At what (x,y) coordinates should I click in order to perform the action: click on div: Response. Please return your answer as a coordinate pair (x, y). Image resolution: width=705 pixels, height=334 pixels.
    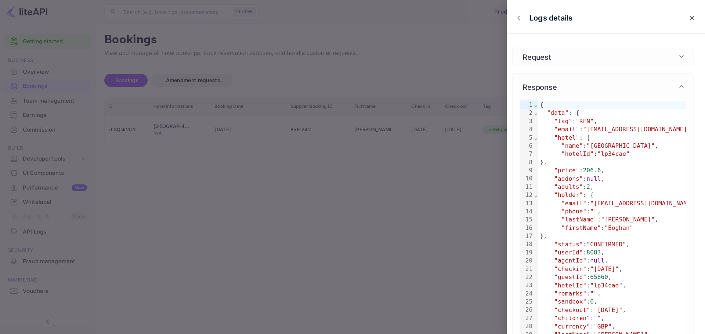
    Looking at the image, I should click on (603, 87).